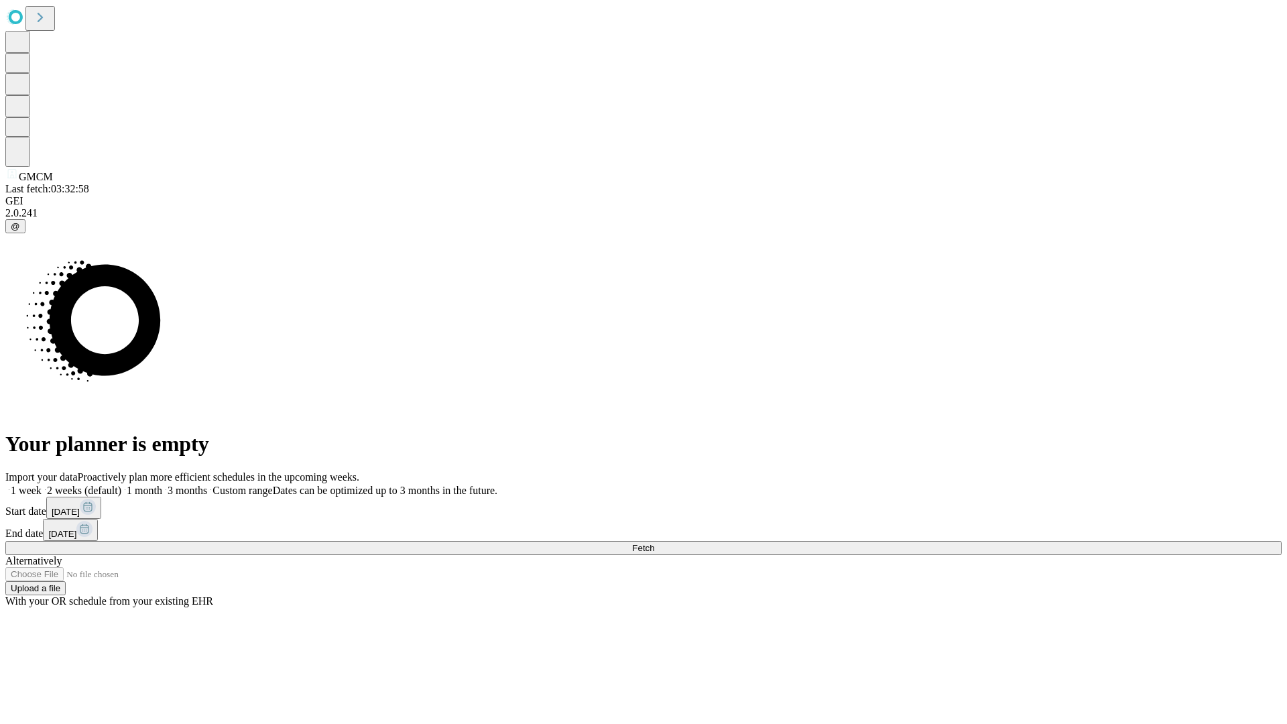  What do you see at coordinates (47, 188) in the screenshot?
I see `span: Last fetch: 03:32:58` at bounding box center [47, 188].